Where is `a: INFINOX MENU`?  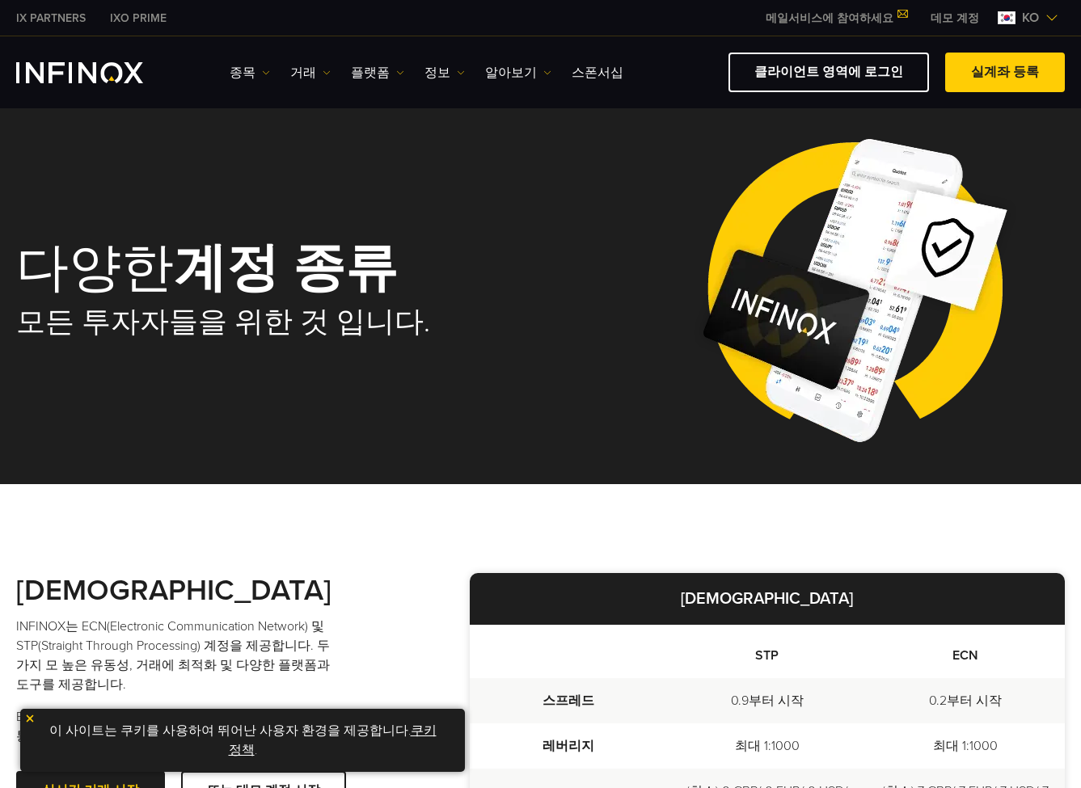
a: INFINOX MENU is located at coordinates (954, 18).